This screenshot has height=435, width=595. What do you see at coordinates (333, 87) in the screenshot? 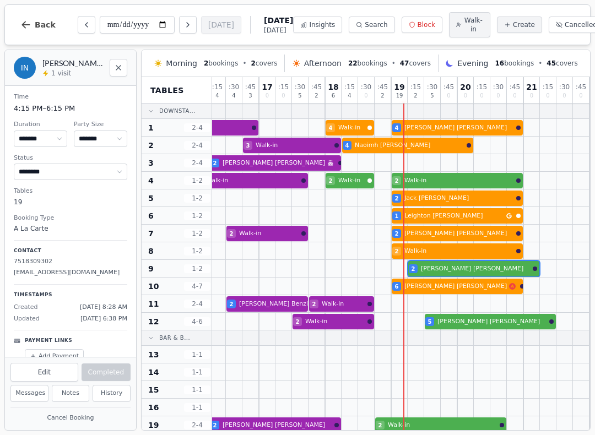
I see `span: 18` at bounding box center [333, 87].